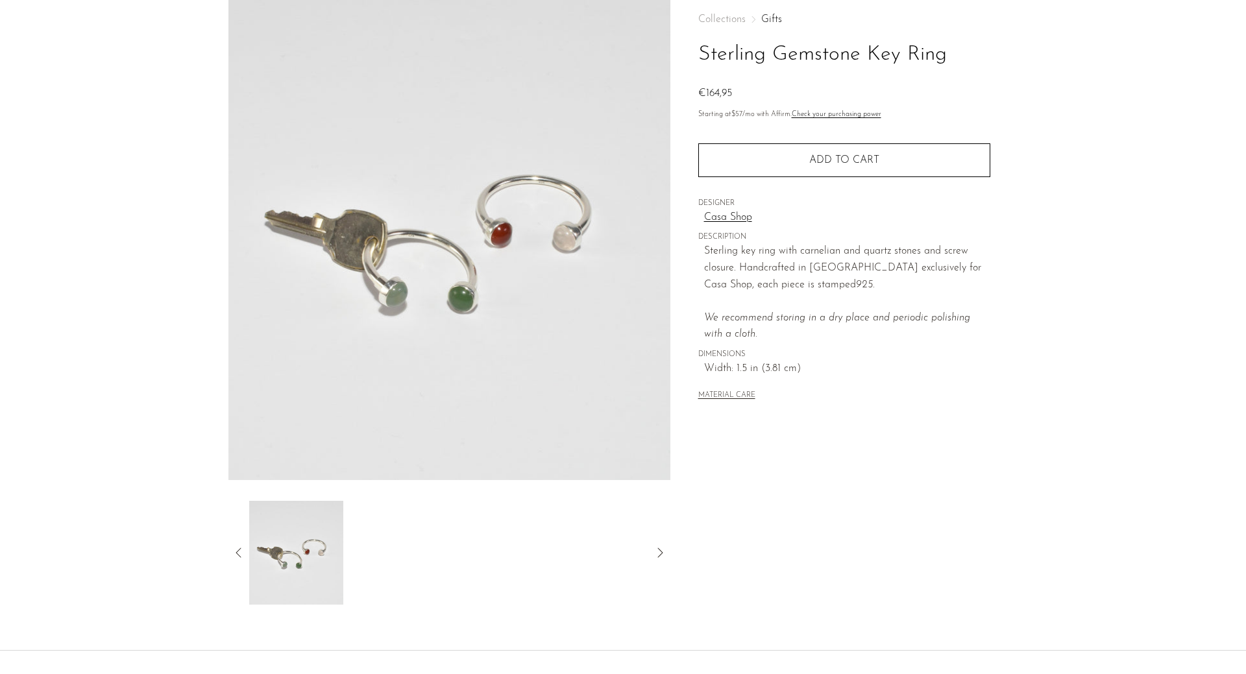 The height and width of the screenshot is (674, 1246). What do you see at coordinates (722, 19) in the screenshot?
I see `span: Collections` at bounding box center [722, 19].